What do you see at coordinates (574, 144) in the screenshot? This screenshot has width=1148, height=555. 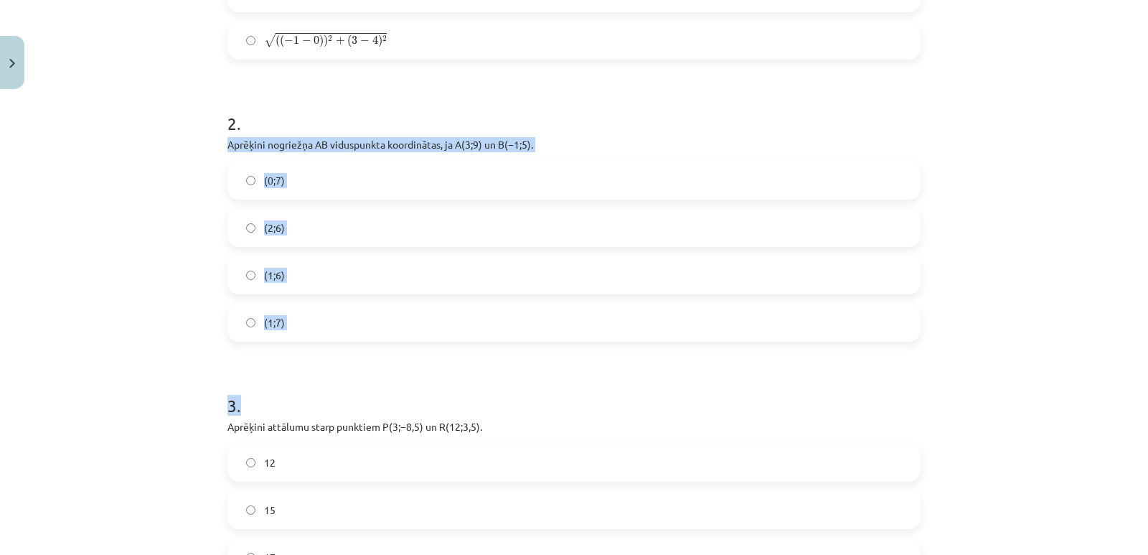 I see `p: Aprēķini nogriežņa ﻿AB viduspunkta koordinātas, ja ﻿A(3;9) un ﻿B(−1;5).` at bounding box center [574, 144].